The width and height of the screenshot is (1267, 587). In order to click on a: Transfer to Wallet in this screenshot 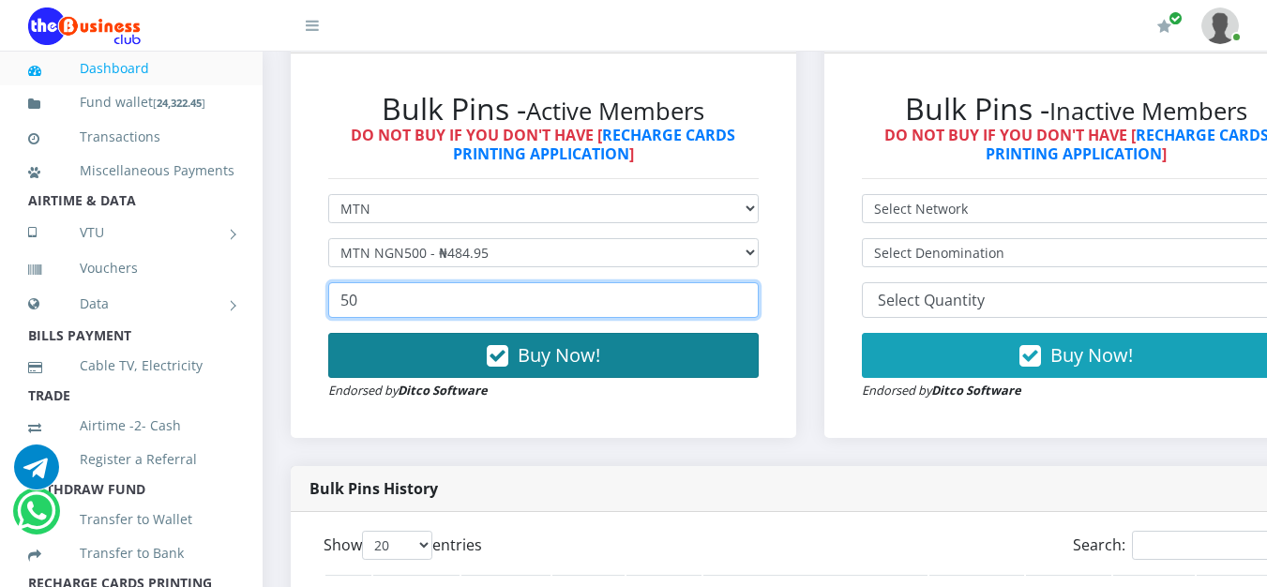, I will do `click(131, 520)`.